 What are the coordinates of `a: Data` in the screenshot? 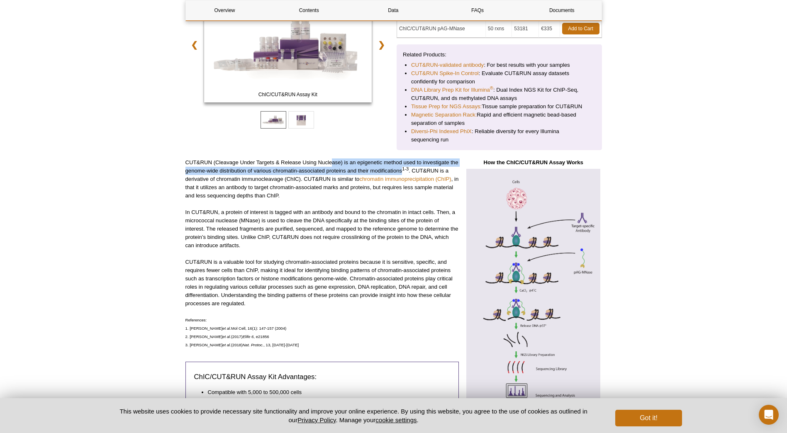 It's located at (393, 10).